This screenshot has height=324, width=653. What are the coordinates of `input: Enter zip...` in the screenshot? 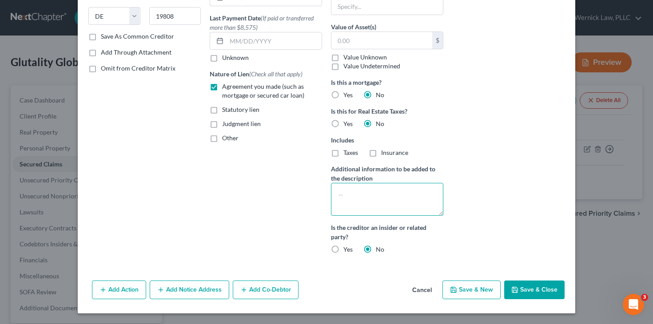 It's located at (175, 16).